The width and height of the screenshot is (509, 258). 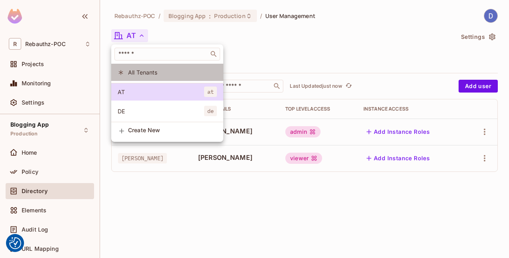 I want to click on button: Consent Preferences, so click(x=15, y=243).